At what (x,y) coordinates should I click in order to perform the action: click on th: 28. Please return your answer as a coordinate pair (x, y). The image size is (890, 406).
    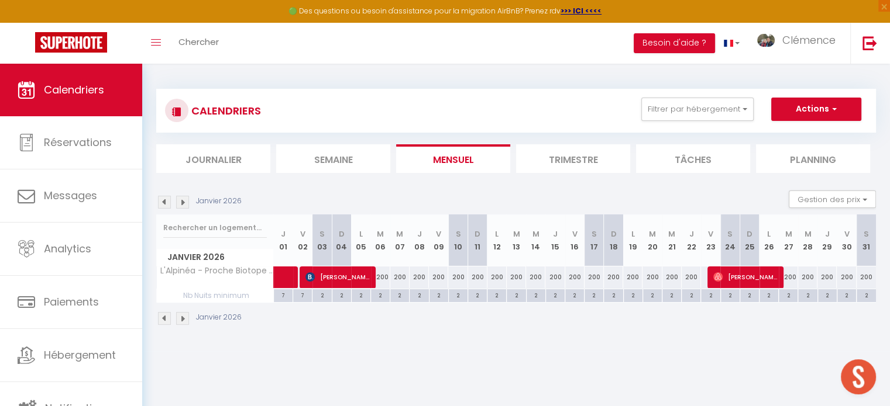
    Looking at the image, I should click on (807, 240).